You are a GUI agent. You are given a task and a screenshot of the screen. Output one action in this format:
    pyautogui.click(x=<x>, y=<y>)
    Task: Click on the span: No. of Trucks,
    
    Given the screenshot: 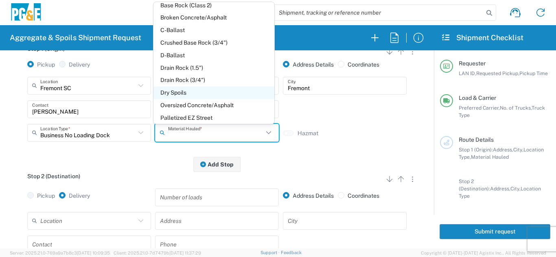 What is the action you would take?
    pyautogui.click(x=515, y=108)
    